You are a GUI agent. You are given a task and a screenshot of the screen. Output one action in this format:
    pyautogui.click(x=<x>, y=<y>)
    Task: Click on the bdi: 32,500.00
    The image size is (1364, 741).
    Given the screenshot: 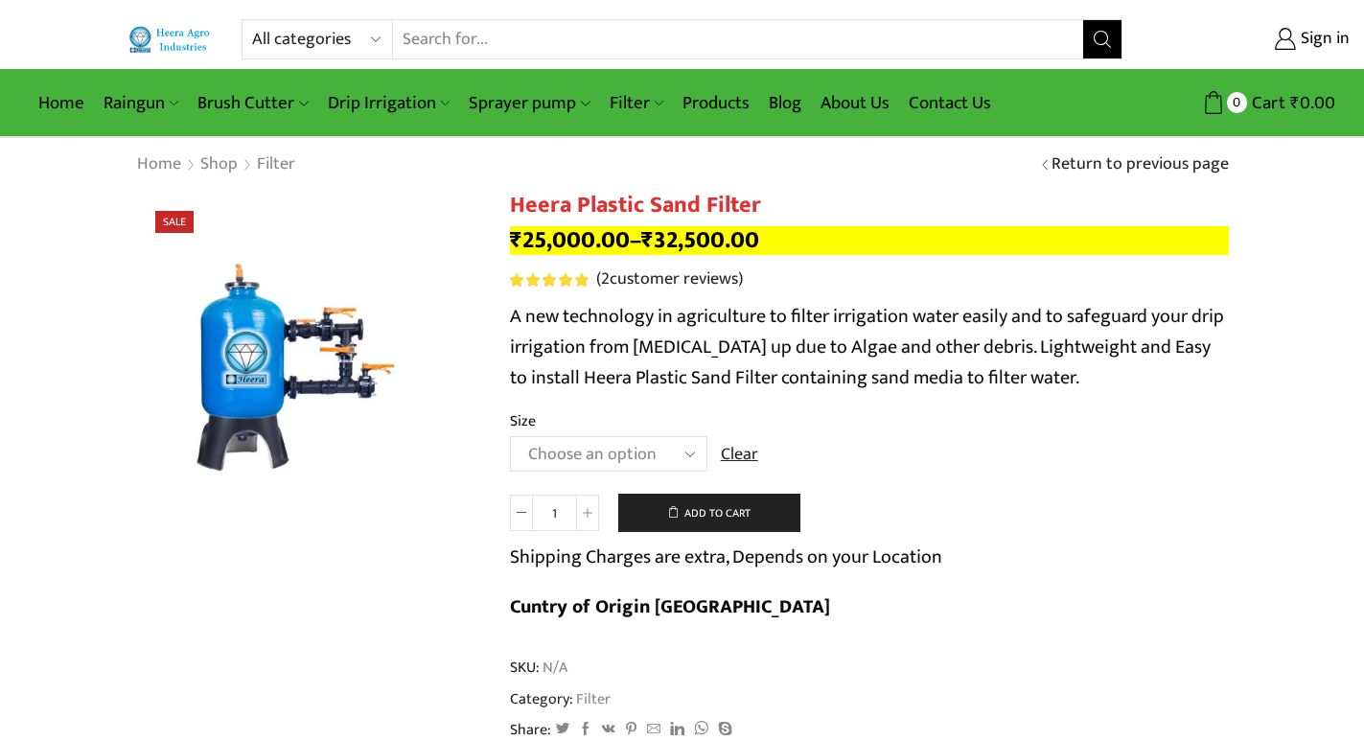 What is the action you would take?
    pyautogui.click(x=700, y=240)
    